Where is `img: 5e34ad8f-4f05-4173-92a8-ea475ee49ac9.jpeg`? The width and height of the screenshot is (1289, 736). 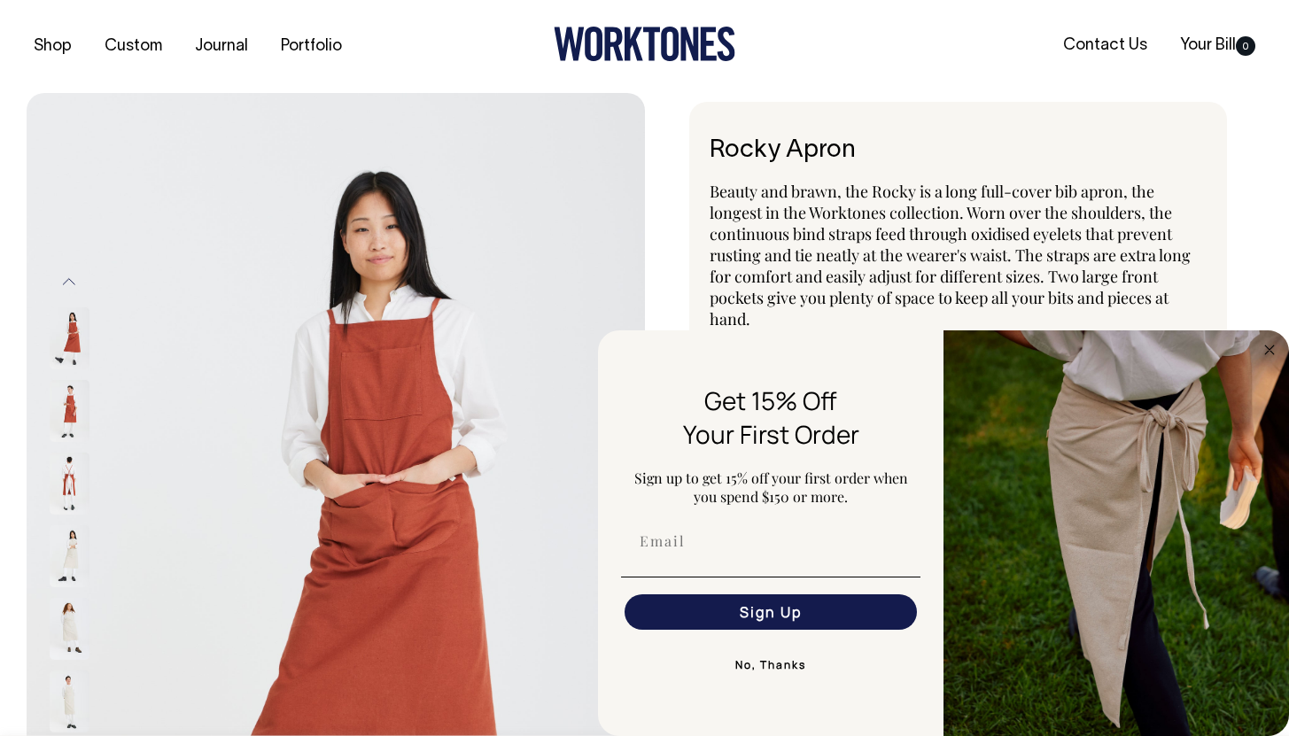 img: 5e34ad8f-4f05-4173-92a8-ea475ee49ac9.jpeg is located at coordinates (1116, 533).